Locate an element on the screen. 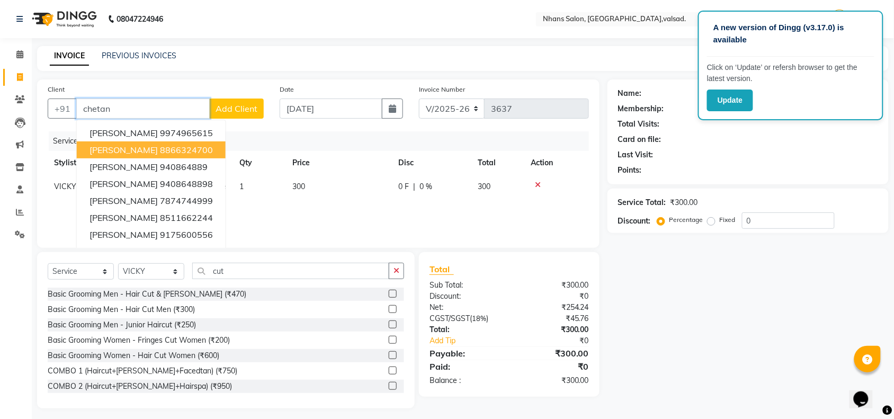 This screenshot has height=419, width=894. label: Percentage is located at coordinates (687, 220).